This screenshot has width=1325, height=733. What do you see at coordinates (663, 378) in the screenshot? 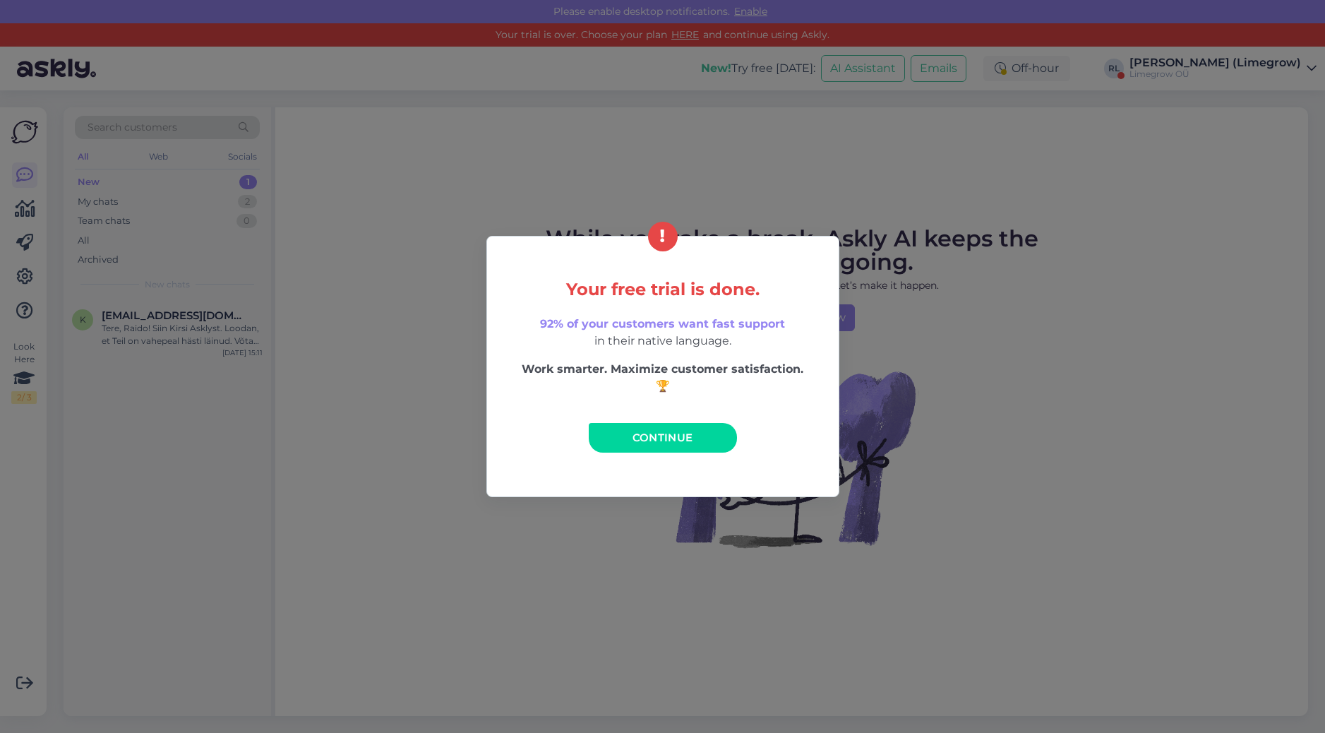
I see `p: Work smarter. Maximize customer satisfaction. 🏆` at bounding box center [663, 378].